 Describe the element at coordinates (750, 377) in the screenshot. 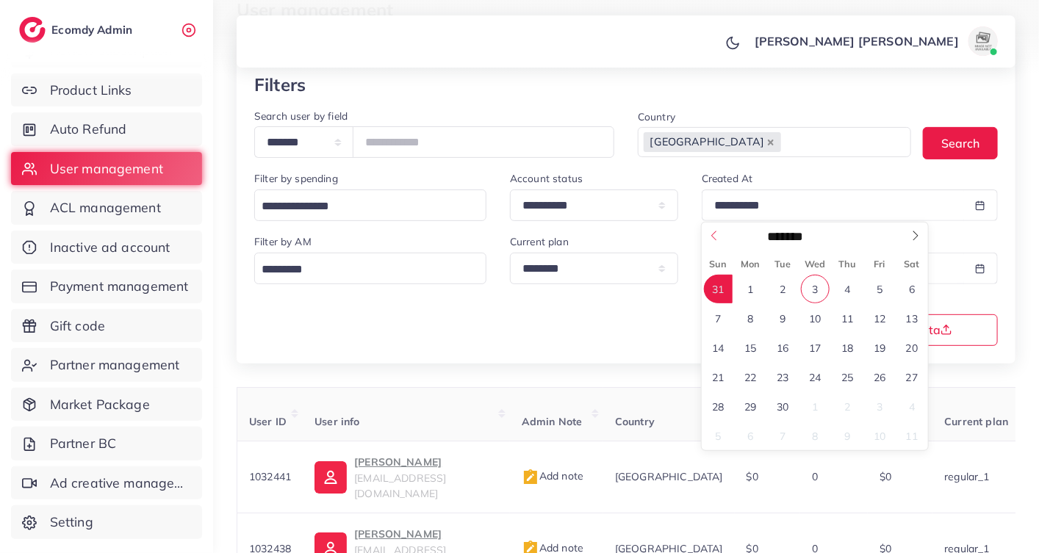

I see `span: September 22, 2025` at that location.